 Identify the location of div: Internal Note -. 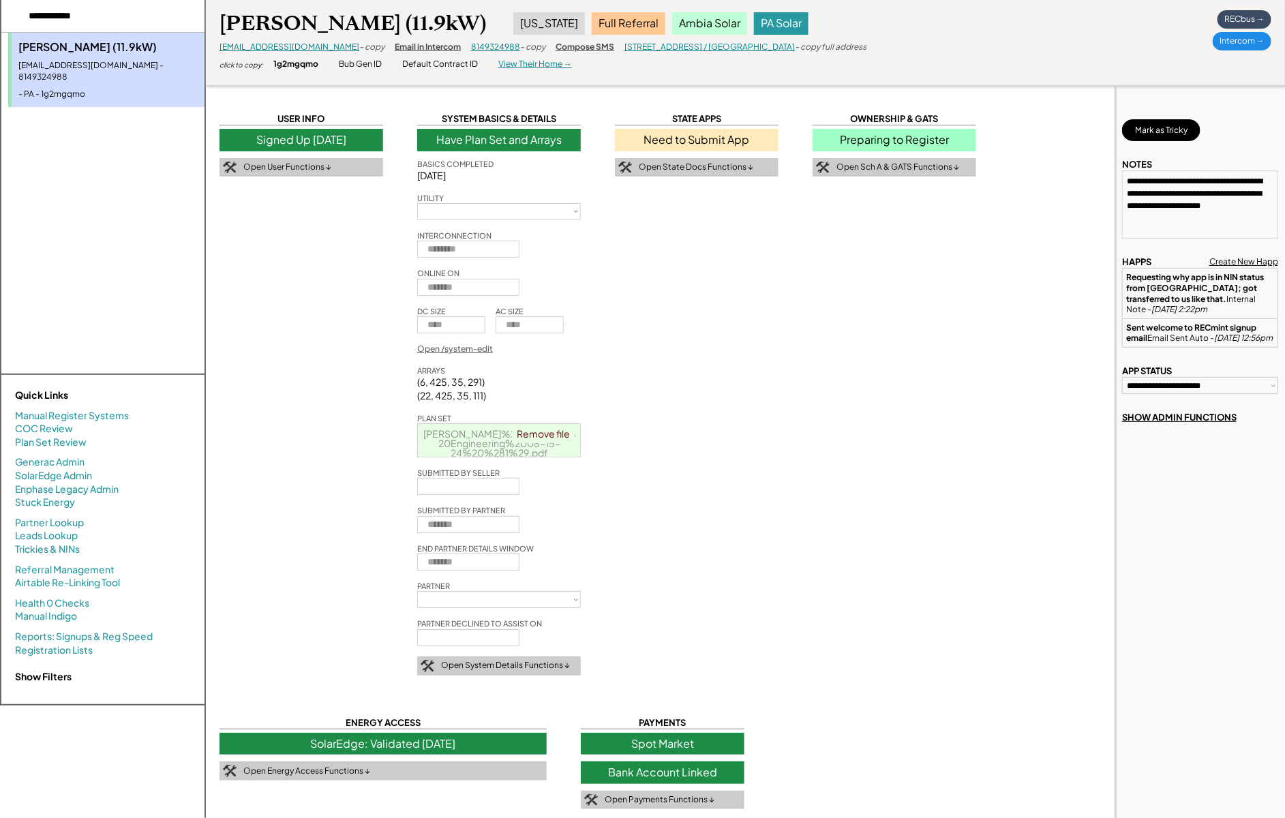
(1199, 293).